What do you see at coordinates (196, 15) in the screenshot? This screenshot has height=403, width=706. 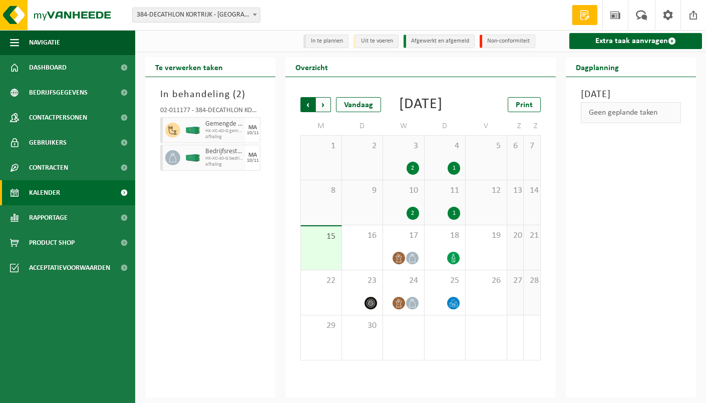 I see `span: 384-DECATHLON KORTRIJK - KORTRIJK` at bounding box center [196, 15].